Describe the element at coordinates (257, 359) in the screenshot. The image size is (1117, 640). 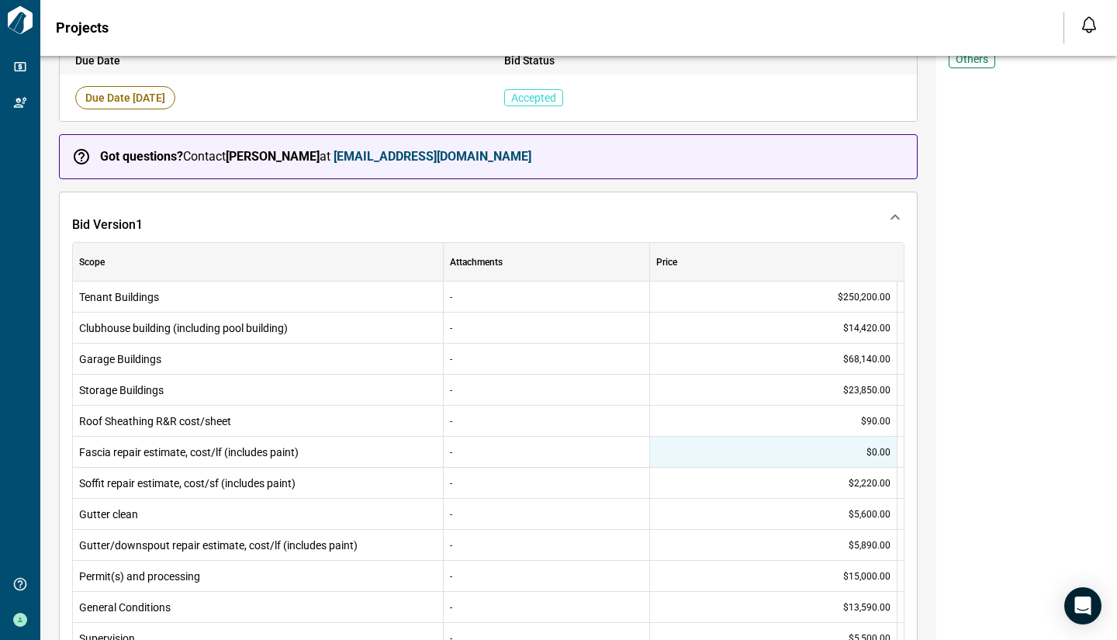
I see `span: Garage Buildings` at that location.